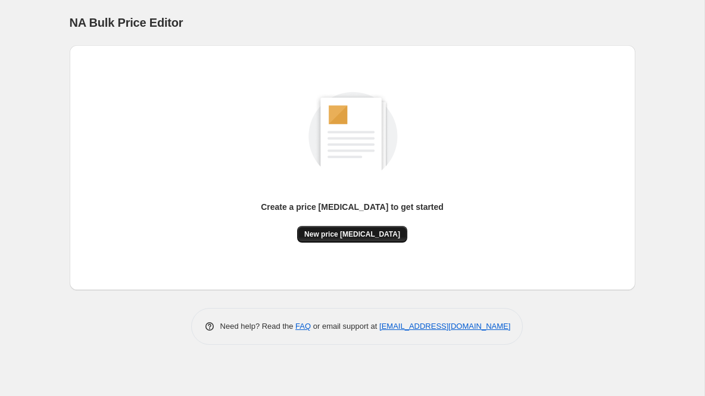 The width and height of the screenshot is (705, 396). I want to click on span: or email support at, so click(345, 326).